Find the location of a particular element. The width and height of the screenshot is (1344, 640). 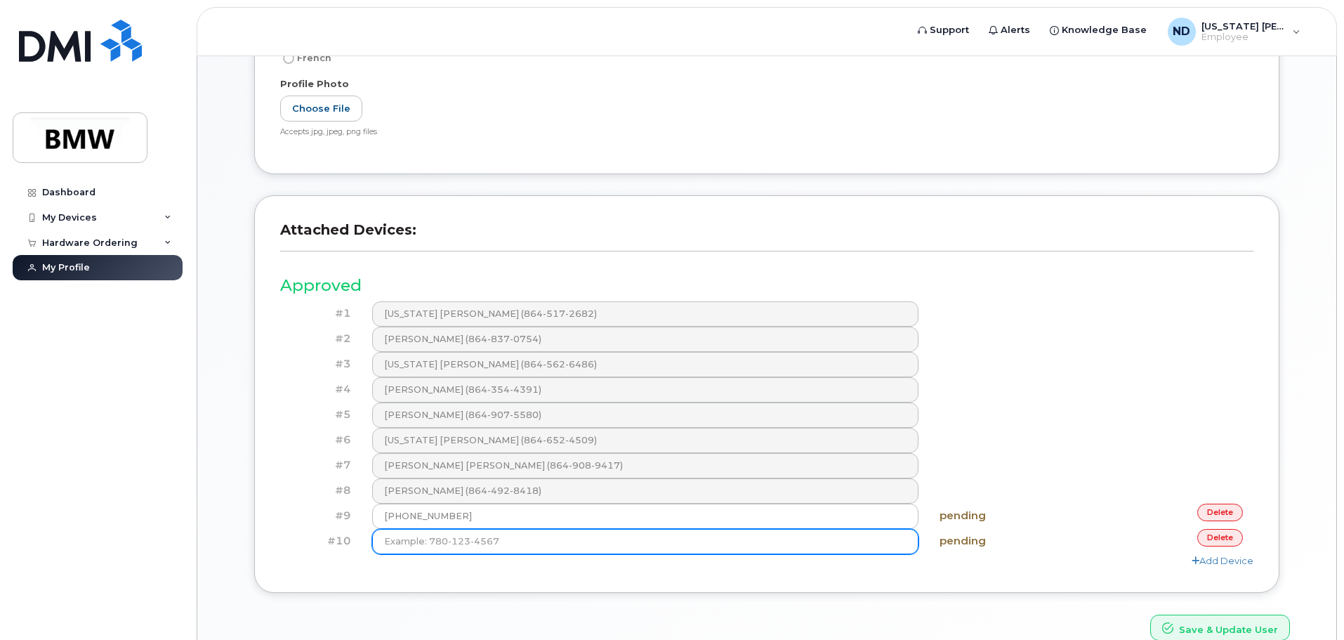

input: French is located at coordinates (289, 58).